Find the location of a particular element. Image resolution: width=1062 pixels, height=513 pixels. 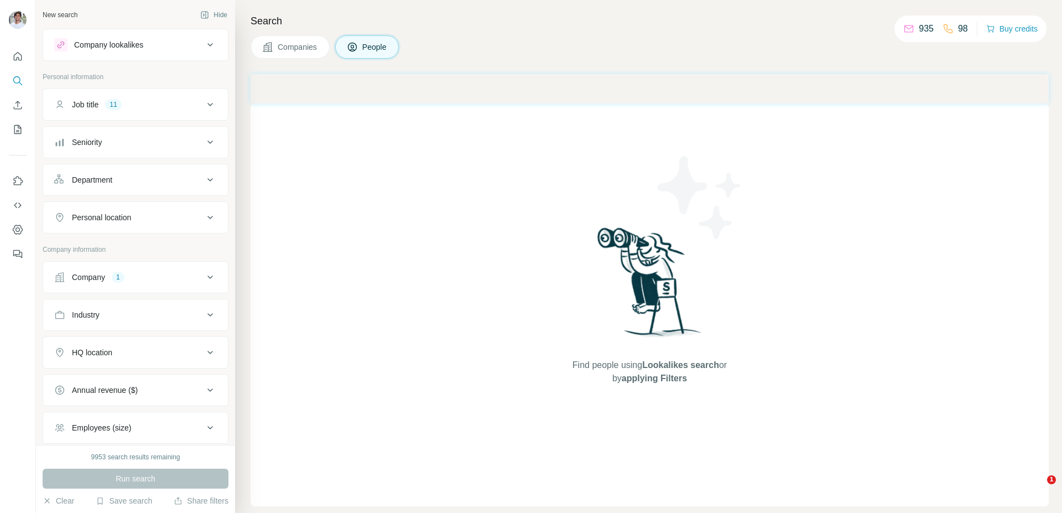

button: Enrich CSV is located at coordinates (18, 105).